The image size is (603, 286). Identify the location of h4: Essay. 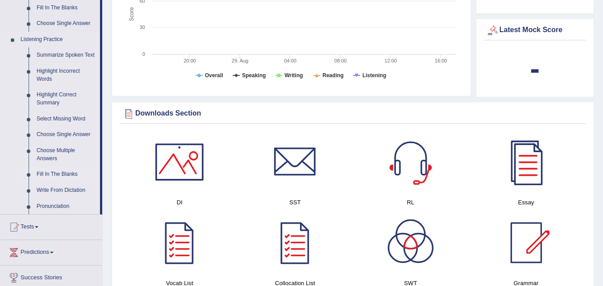
(525, 202).